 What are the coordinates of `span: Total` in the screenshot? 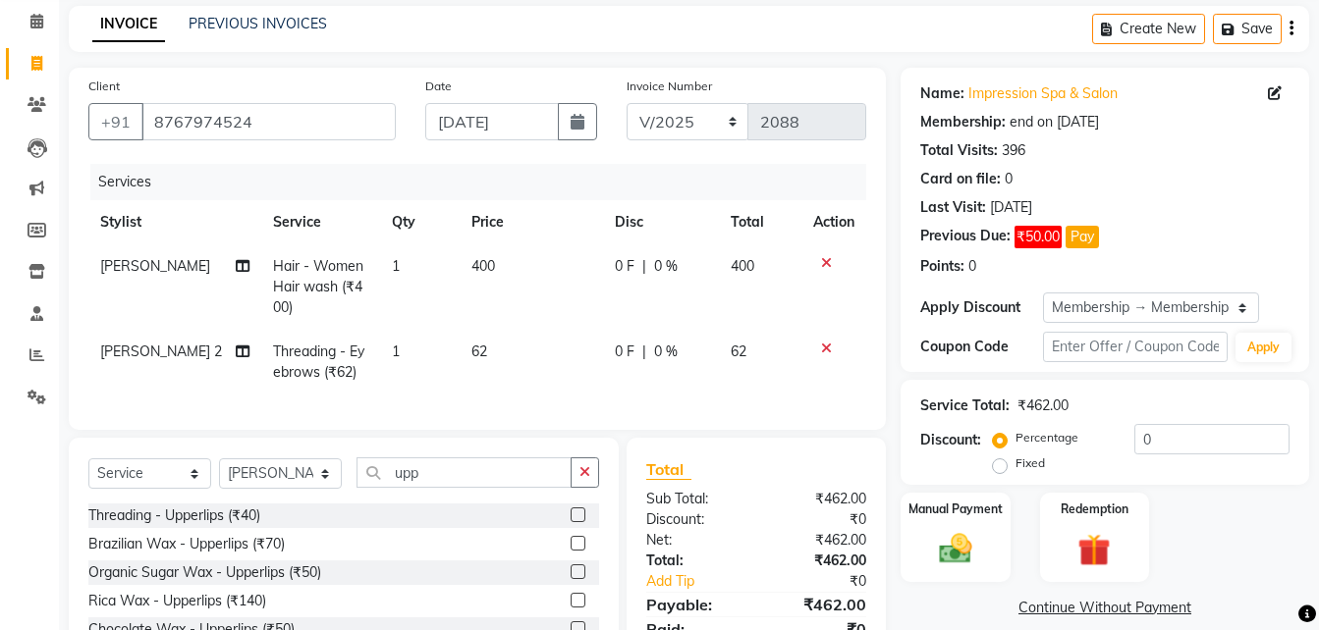 It's located at (669, 469).